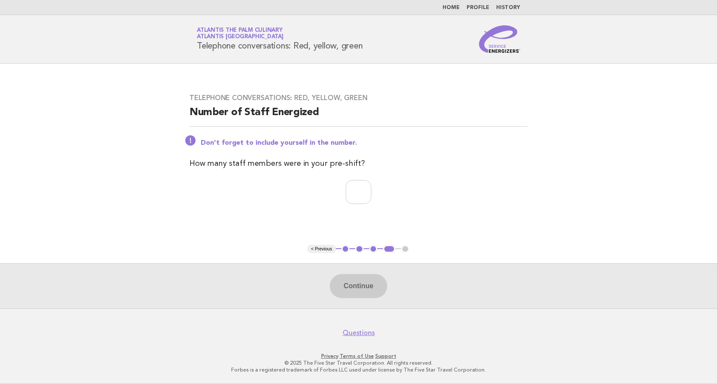 This screenshot has height=384, width=717. I want to click on a: Terms of Use, so click(357, 356).